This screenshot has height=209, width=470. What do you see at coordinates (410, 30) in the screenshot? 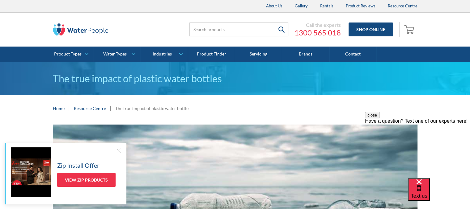
I see `a: Open empty cart` at bounding box center [410, 30].